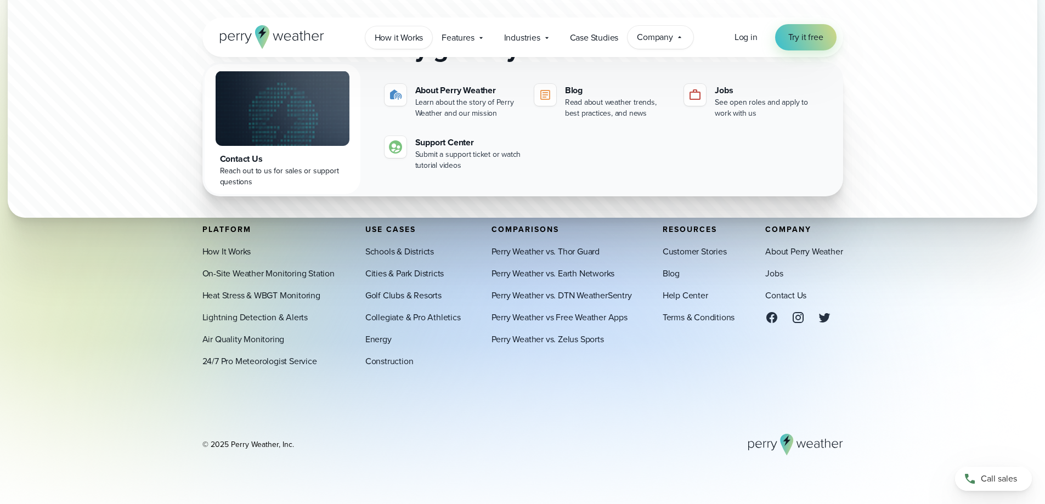 This screenshot has height=504, width=1045. Describe the element at coordinates (560, 318) in the screenshot. I see `a: Perry Weather vs Free Weather Apps` at that location.